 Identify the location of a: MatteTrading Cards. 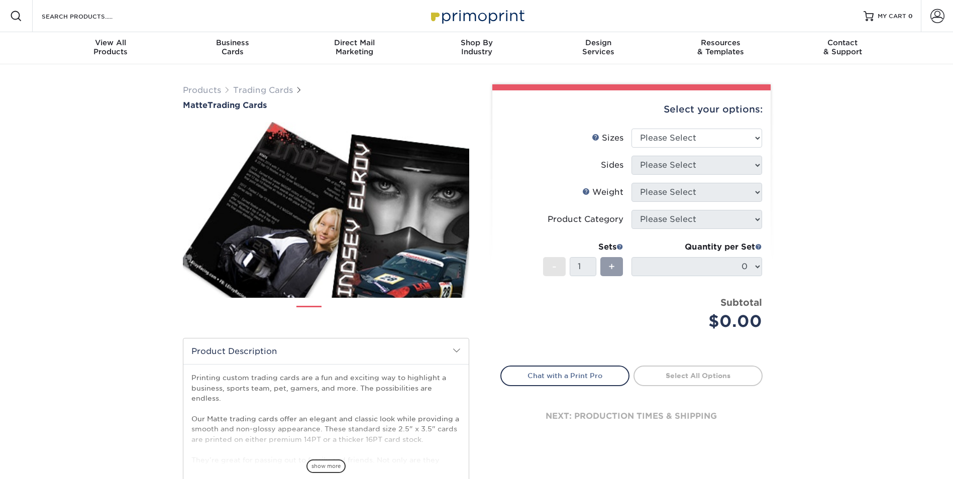
(326, 105).